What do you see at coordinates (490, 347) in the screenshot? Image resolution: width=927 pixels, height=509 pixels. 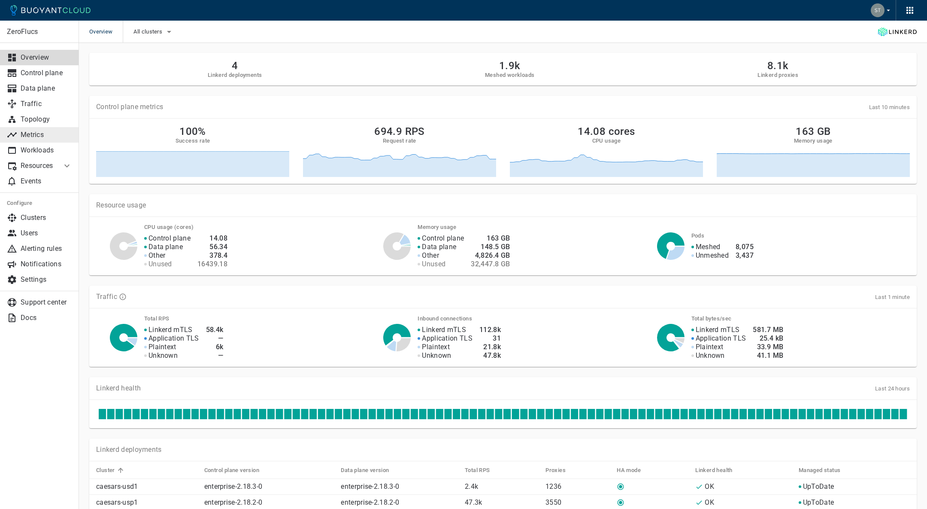 I see `h4: 21.8k` at bounding box center [490, 347].